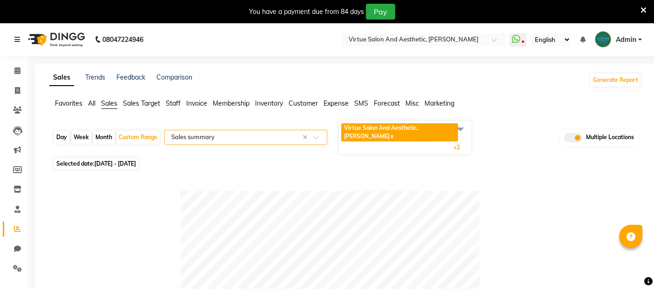  I want to click on span: Favorites, so click(68, 103).